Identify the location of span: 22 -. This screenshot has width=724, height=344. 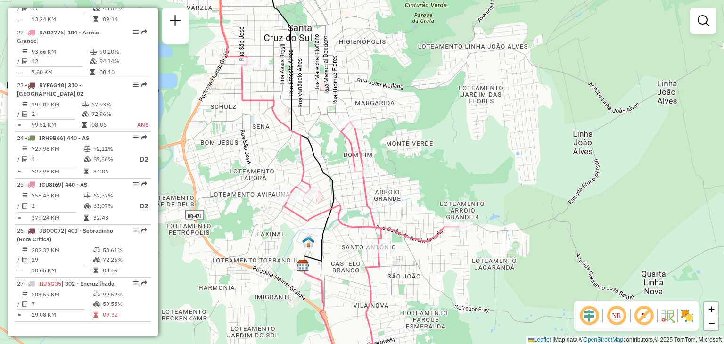
(58, 36).